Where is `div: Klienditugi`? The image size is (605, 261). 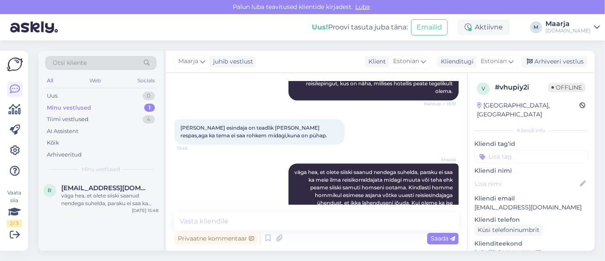 div: Klienditugi is located at coordinates (455, 61).